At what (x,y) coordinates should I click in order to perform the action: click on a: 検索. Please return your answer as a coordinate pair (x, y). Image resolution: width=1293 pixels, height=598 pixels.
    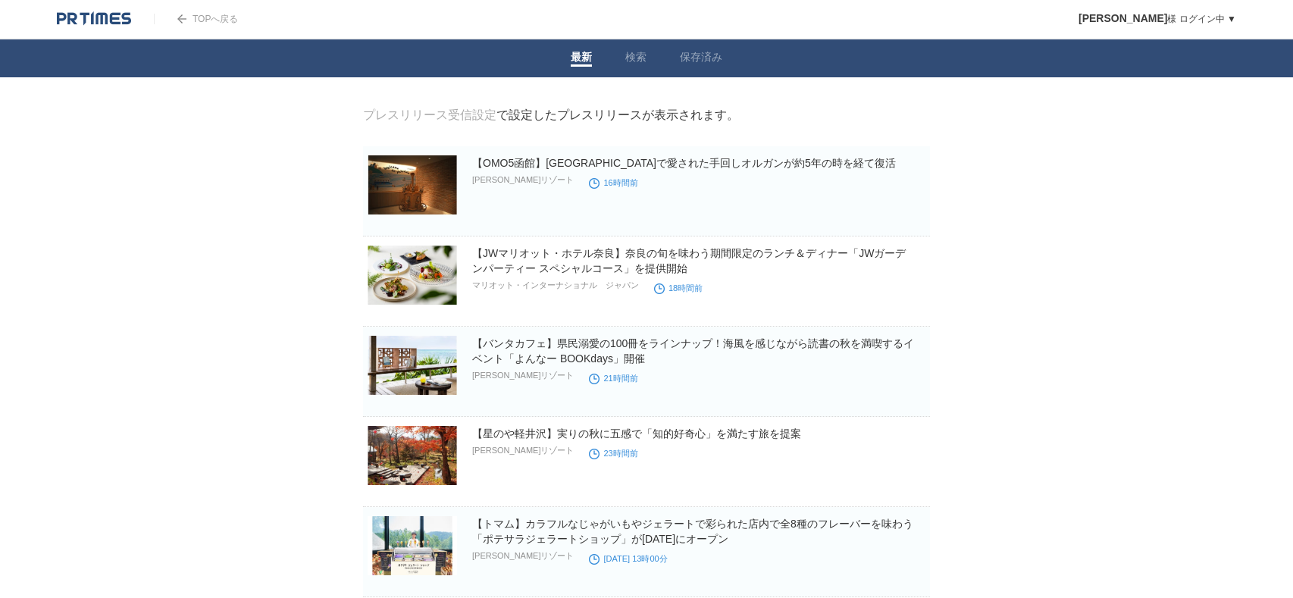
    Looking at the image, I should click on (636, 58).